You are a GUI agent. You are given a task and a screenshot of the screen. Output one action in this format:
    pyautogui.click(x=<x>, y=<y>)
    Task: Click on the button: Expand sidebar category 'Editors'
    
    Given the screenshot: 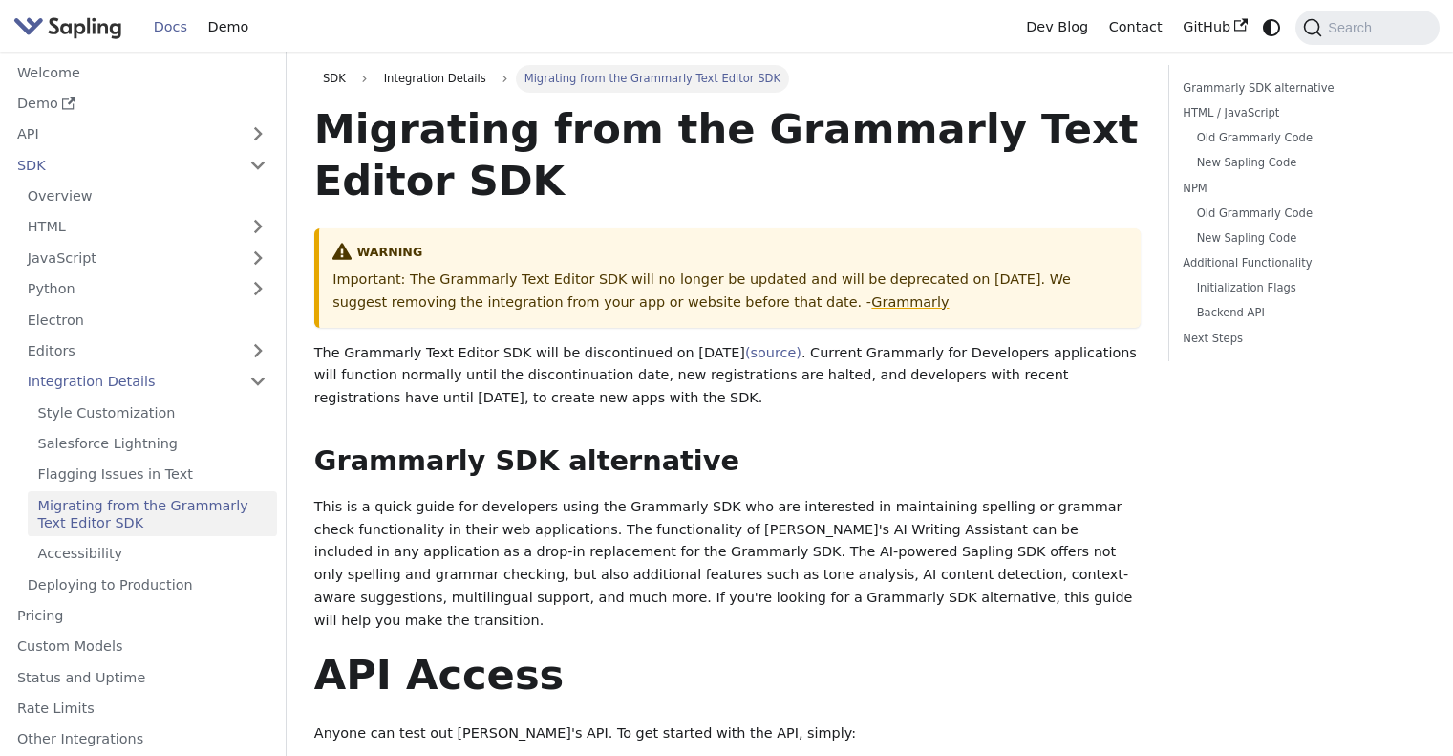 What is the action you would take?
    pyautogui.click(x=258, y=351)
    